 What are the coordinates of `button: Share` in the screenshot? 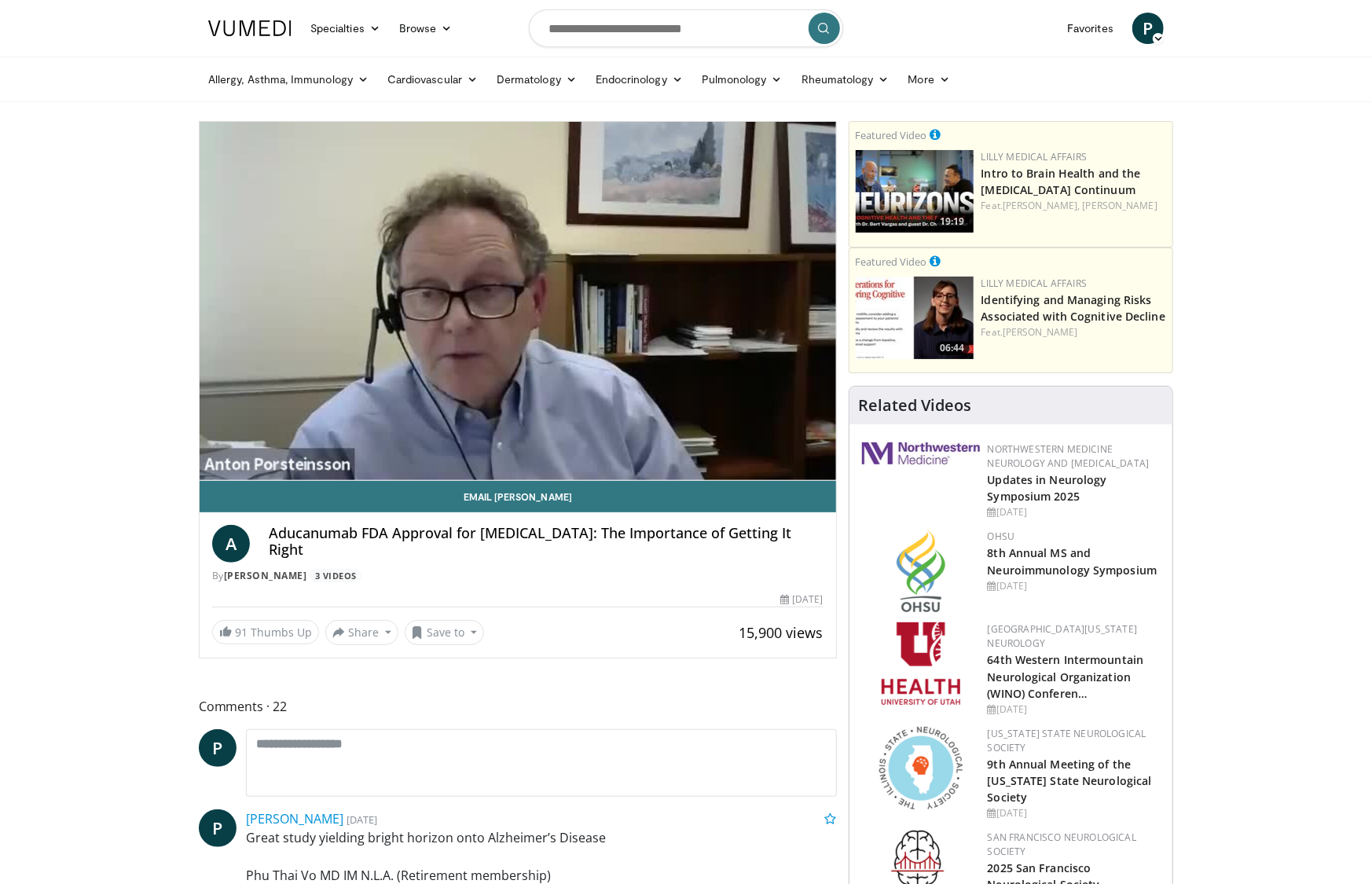 It's located at (362, 633).